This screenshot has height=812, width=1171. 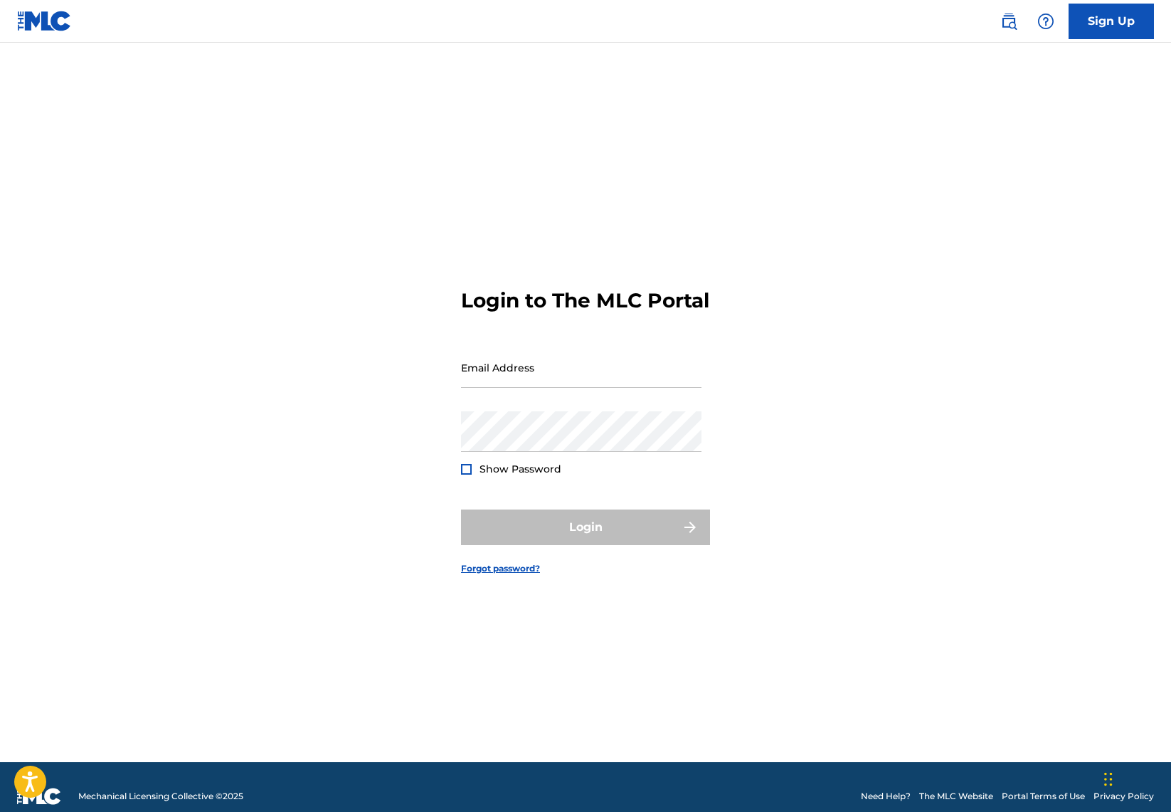 I want to click on a: Privacy Policy, so click(x=1124, y=796).